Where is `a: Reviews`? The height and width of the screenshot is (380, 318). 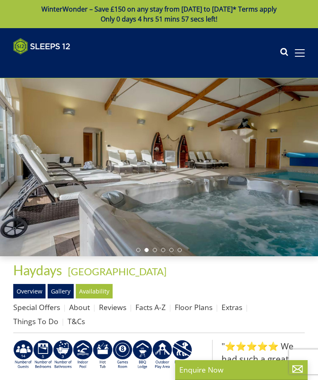 a: Reviews is located at coordinates (113, 308).